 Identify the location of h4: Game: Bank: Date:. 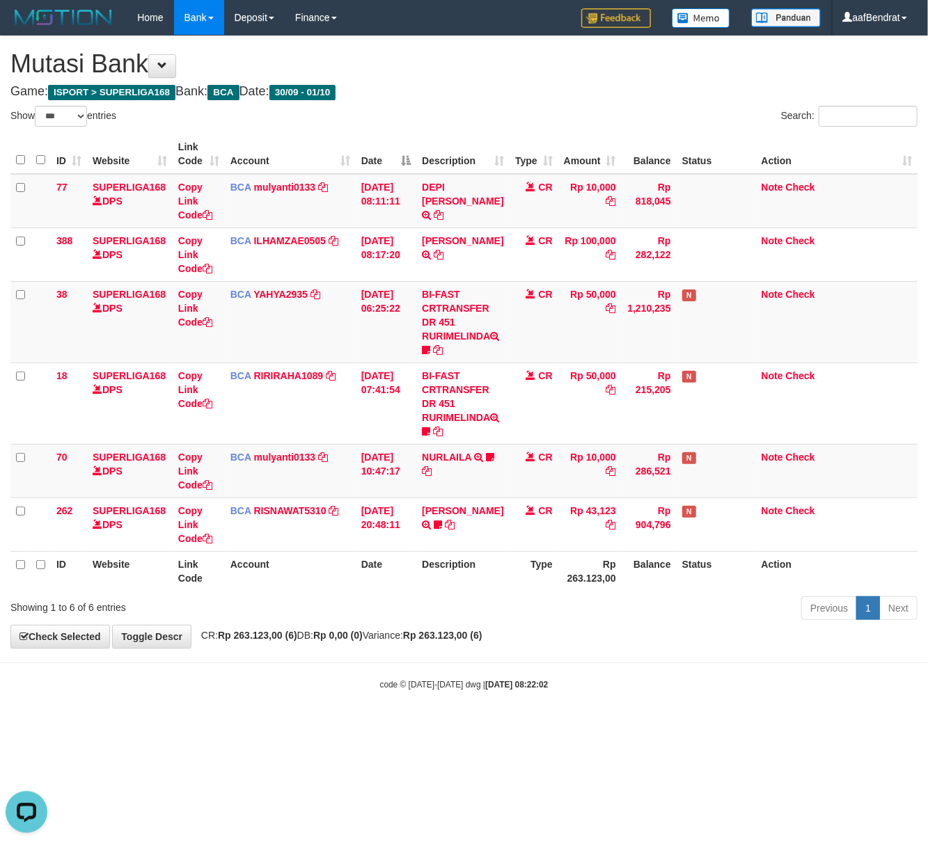
(464, 92).